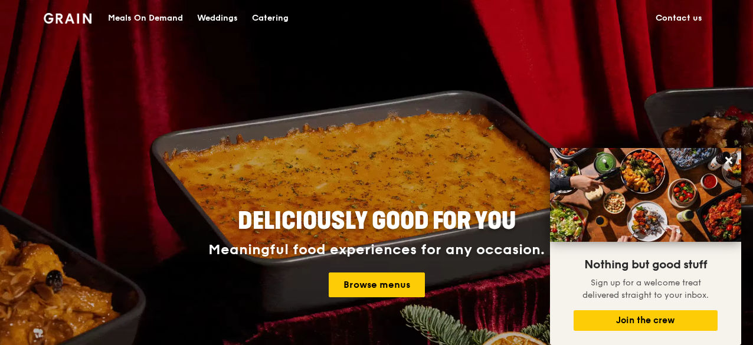  I want to click on span: Deliciously good for you, so click(377, 221).